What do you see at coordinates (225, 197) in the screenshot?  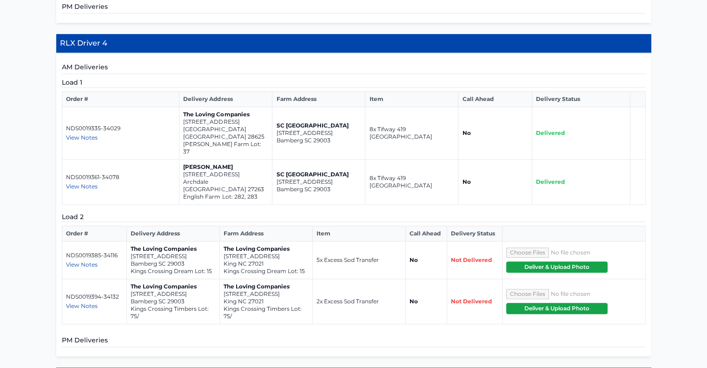 I see `p: English Farm Lot: 282, 283` at bounding box center [225, 197].